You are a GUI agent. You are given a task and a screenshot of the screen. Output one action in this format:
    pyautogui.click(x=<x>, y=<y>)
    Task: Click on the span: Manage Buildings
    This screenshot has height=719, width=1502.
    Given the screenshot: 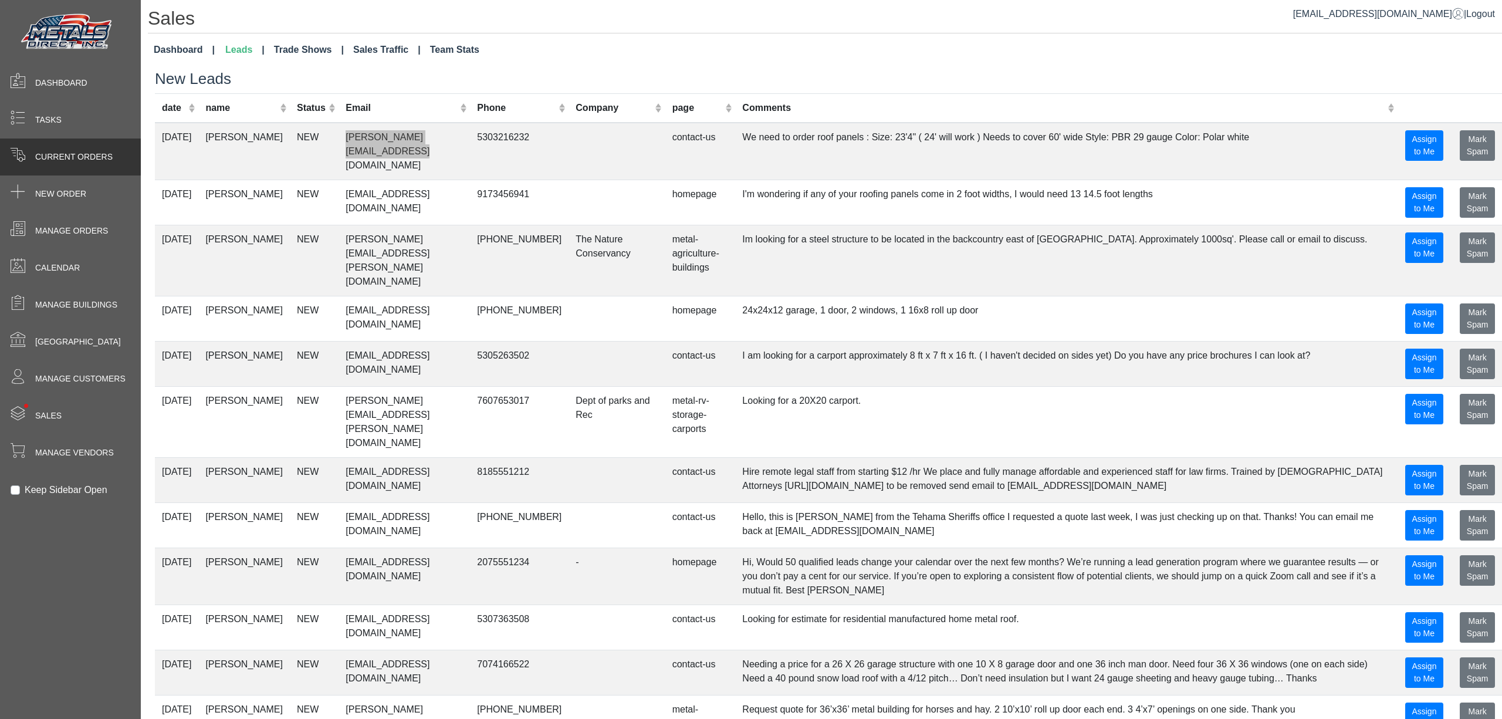 What is the action you would take?
    pyautogui.click(x=76, y=305)
    